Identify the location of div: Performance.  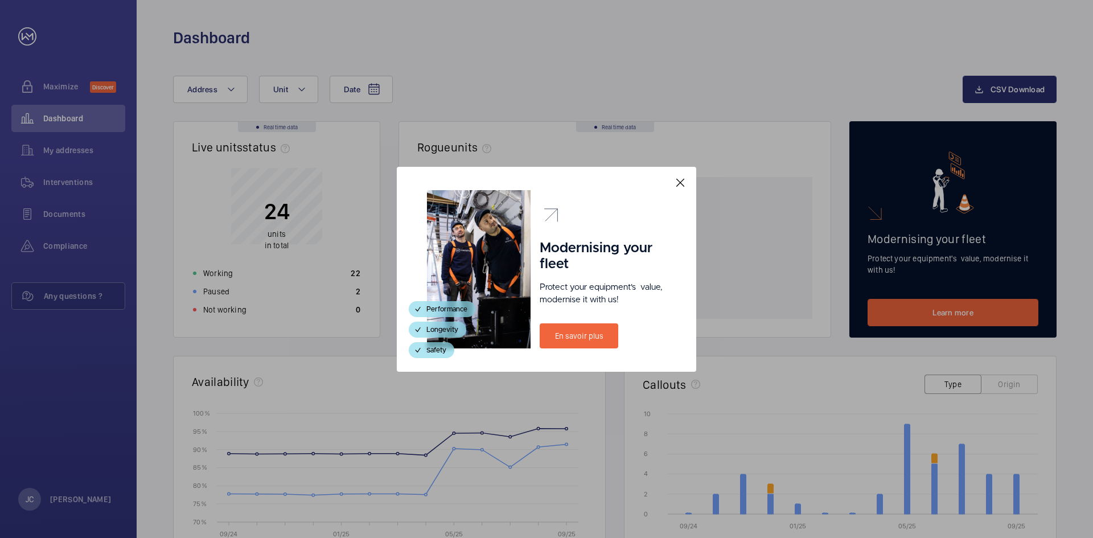
(442, 309).